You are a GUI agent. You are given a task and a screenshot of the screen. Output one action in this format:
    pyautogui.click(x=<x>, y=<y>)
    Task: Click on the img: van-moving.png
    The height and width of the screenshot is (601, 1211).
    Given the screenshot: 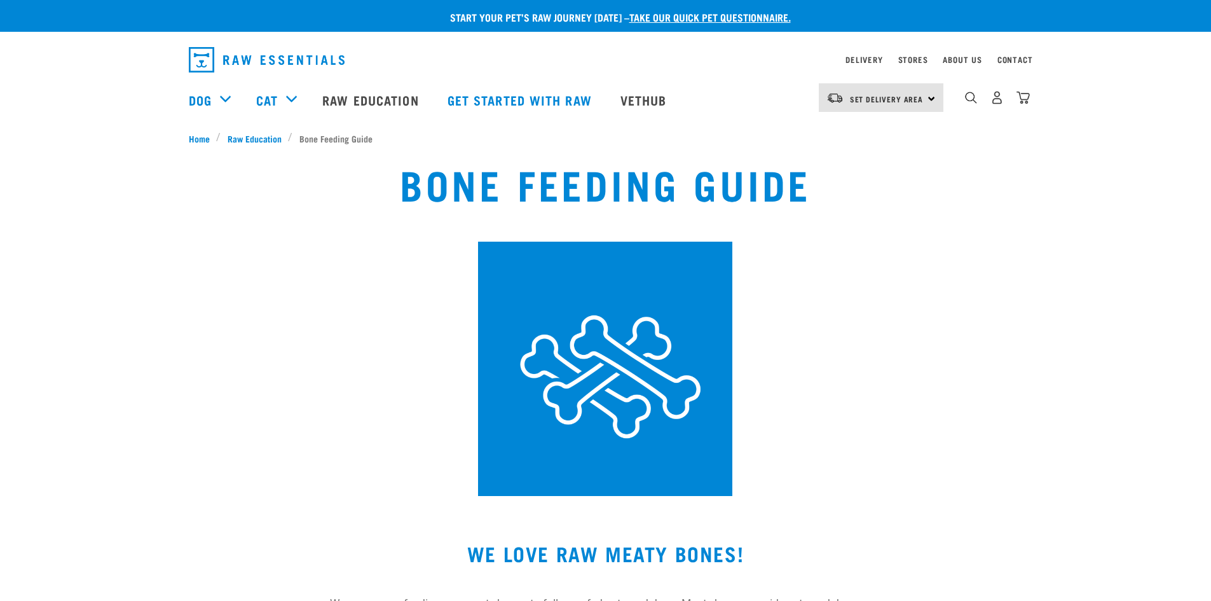 What is the action you would take?
    pyautogui.click(x=834, y=98)
    